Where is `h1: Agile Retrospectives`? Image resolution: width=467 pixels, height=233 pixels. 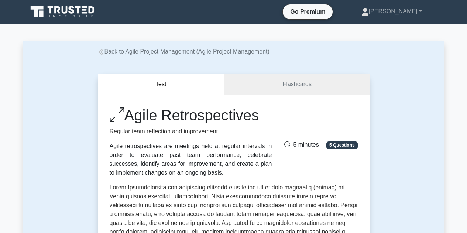 h1: Agile Retrospectives is located at coordinates (191, 115).